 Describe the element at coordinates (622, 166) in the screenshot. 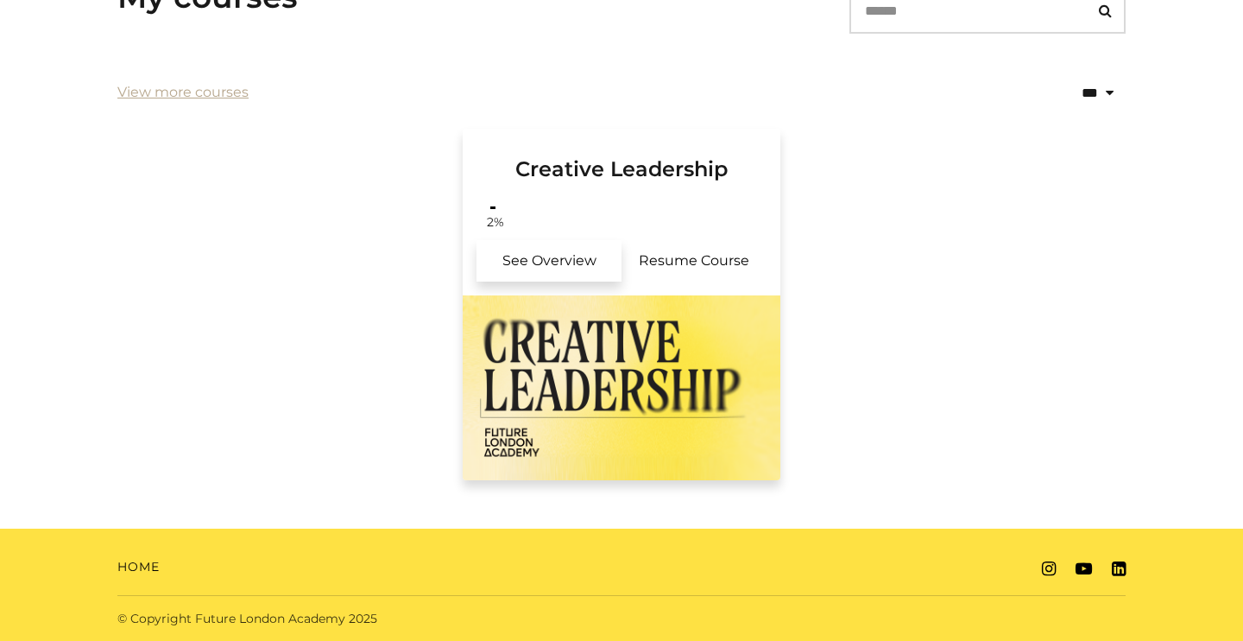

I see `a: Creative Leadership` at that location.